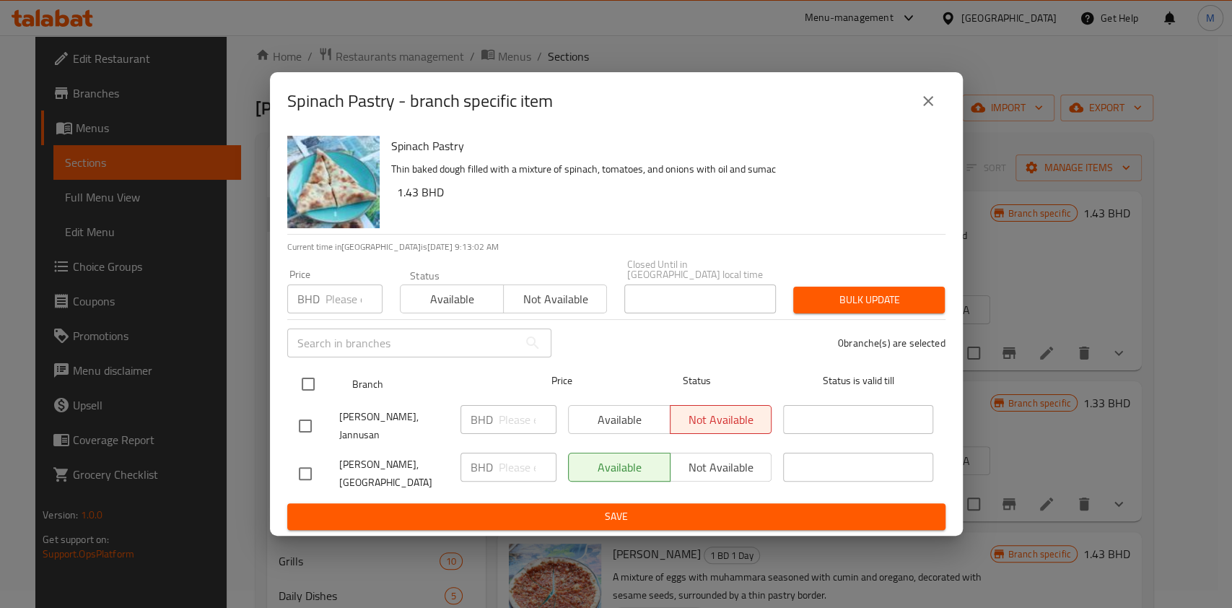  Describe the element at coordinates (929, 101) in the screenshot. I see `button: close` at that location.